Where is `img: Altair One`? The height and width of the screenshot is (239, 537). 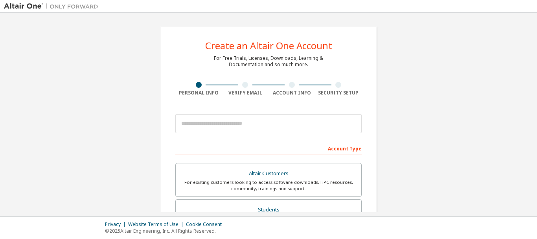
img: Altair One is located at coordinates (53, 6).